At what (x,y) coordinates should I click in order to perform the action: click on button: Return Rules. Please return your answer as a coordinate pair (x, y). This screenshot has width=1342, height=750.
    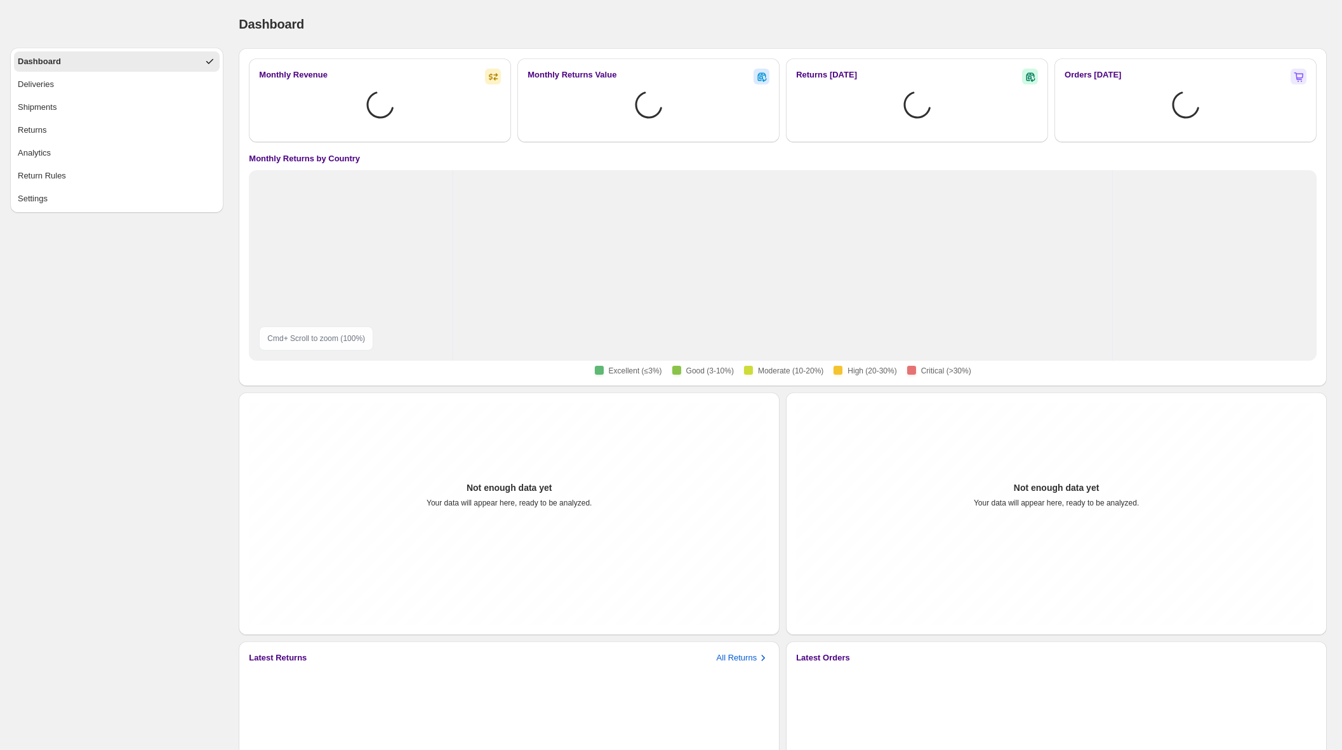
    Looking at the image, I should click on (117, 176).